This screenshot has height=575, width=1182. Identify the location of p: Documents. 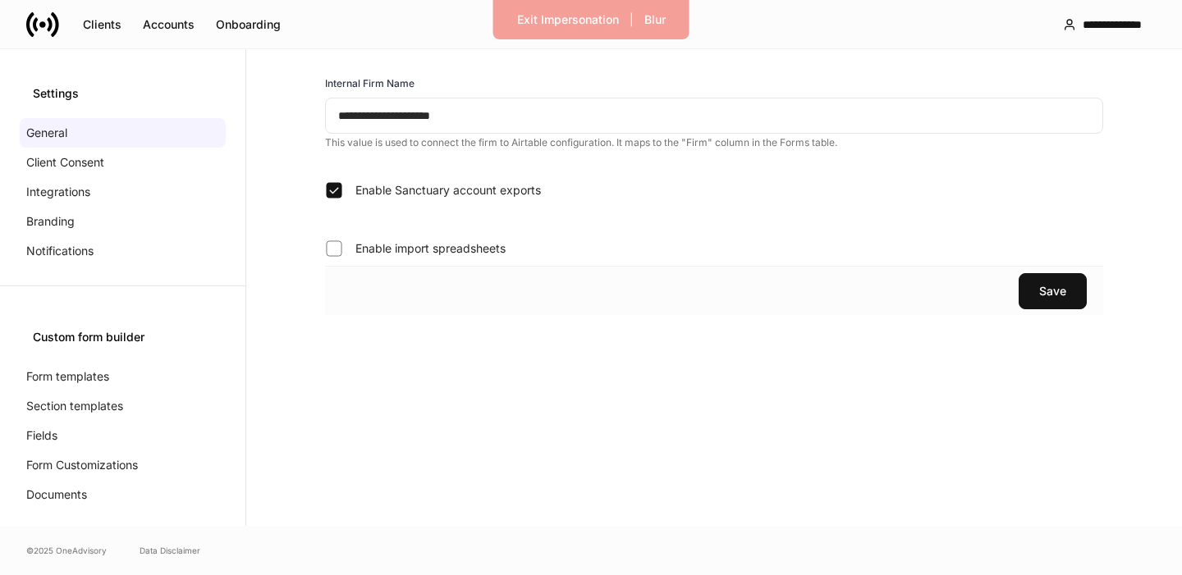
(57, 495).